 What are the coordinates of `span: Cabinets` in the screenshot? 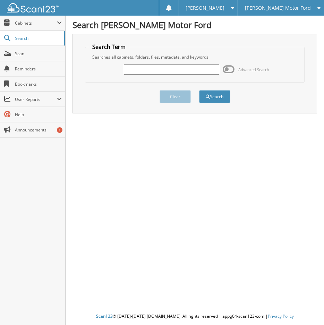 It's located at (36, 23).